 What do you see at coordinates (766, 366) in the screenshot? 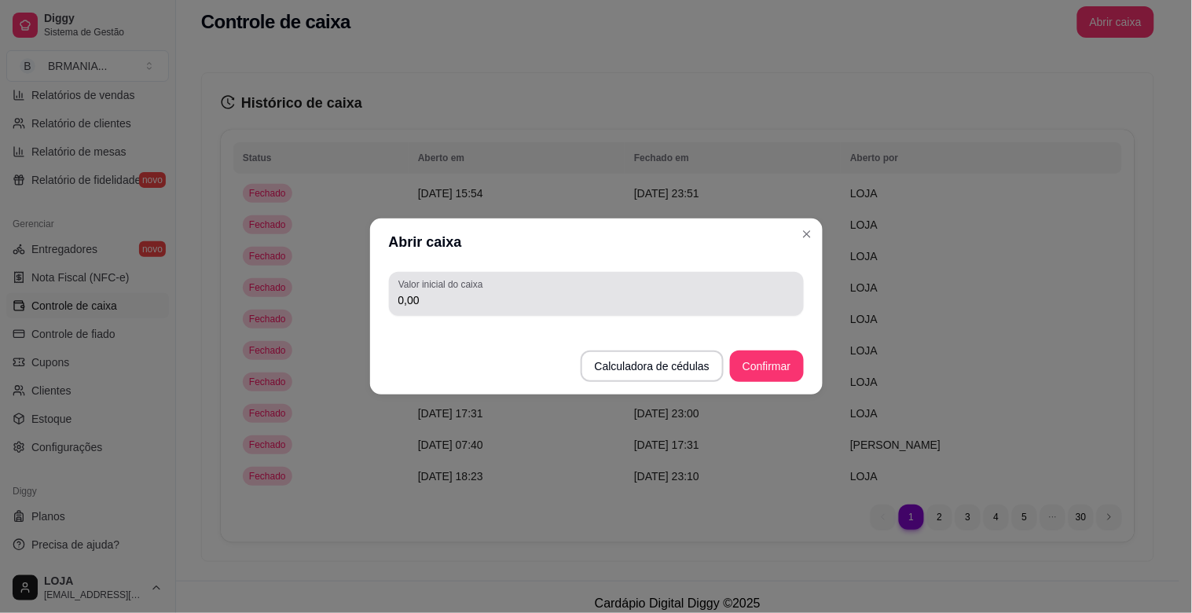
I see `button: Confirmar` at bounding box center [766, 366].